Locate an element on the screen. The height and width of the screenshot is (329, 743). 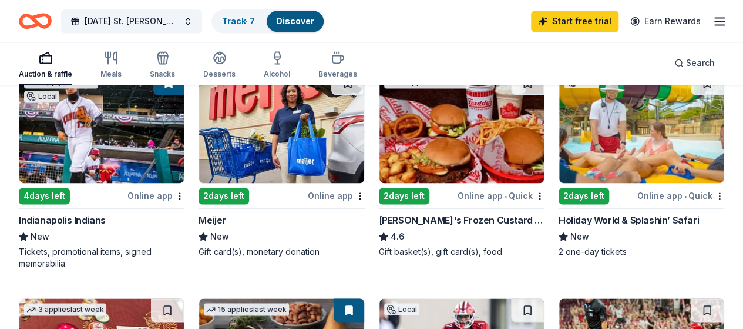
span: 4.6 is located at coordinates (397, 236).